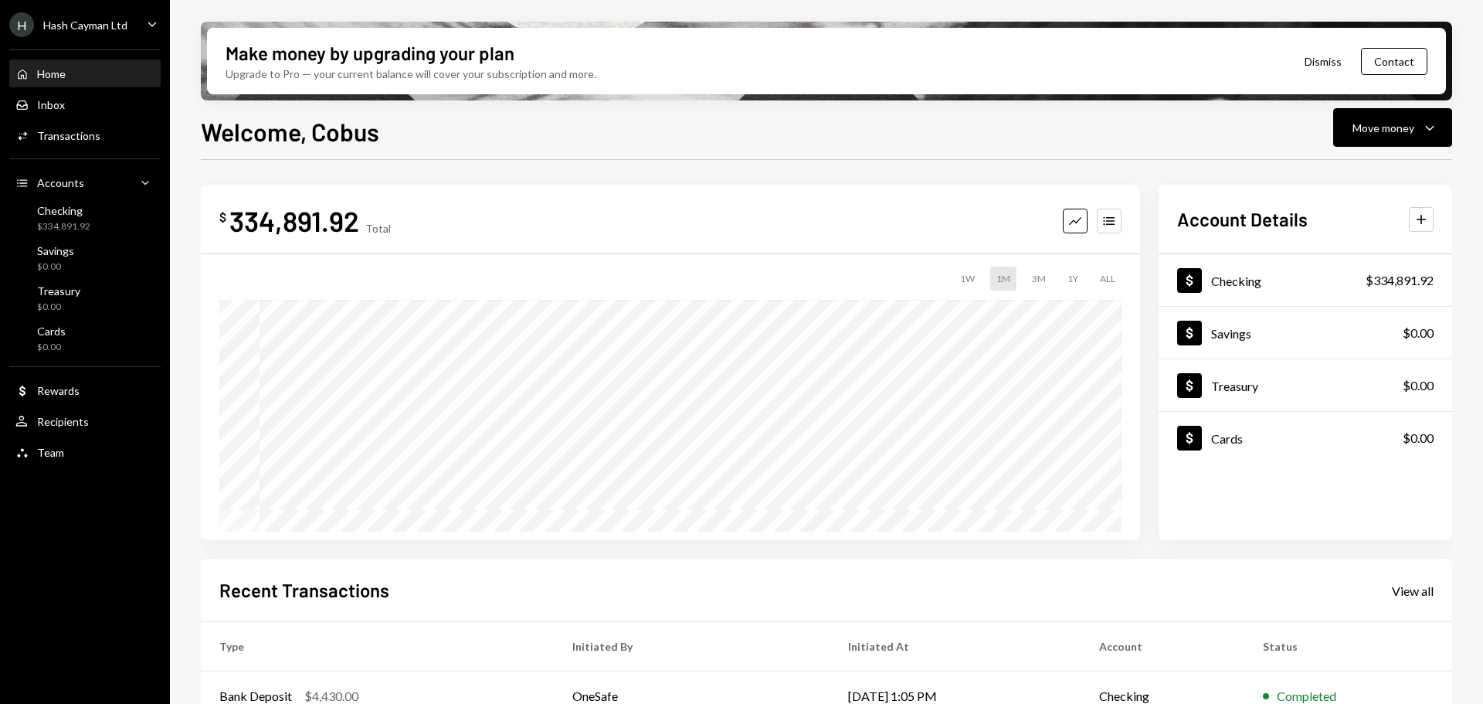 The height and width of the screenshot is (704, 1483). I want to click on a: Recipients, so click(85, 421).